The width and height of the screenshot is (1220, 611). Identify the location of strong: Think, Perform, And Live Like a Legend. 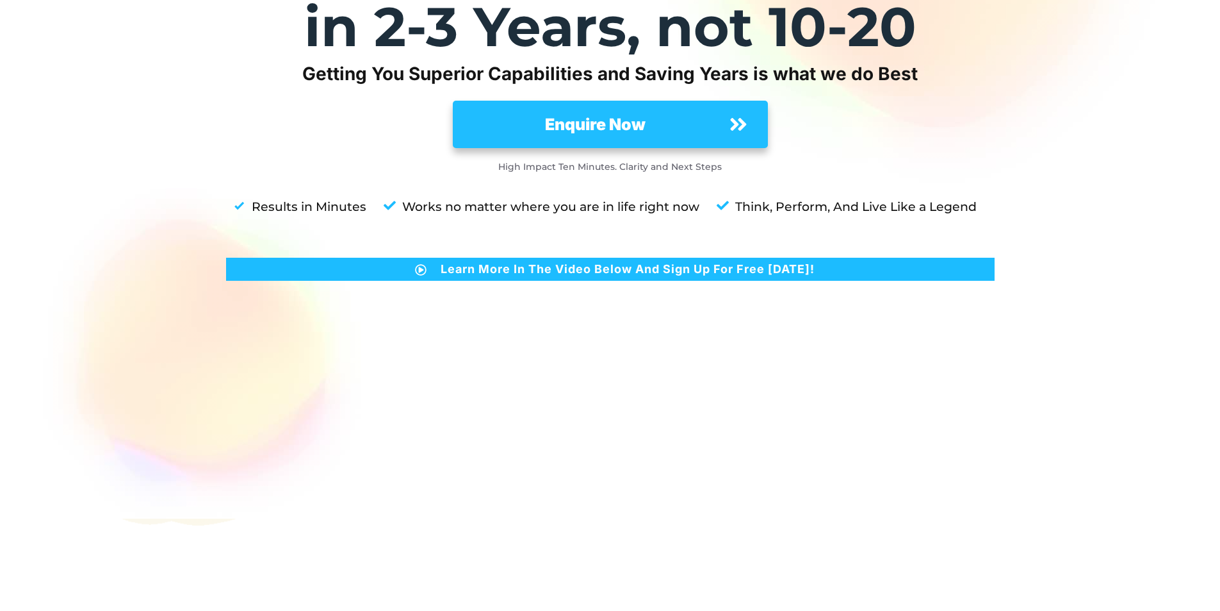
(856, 206).